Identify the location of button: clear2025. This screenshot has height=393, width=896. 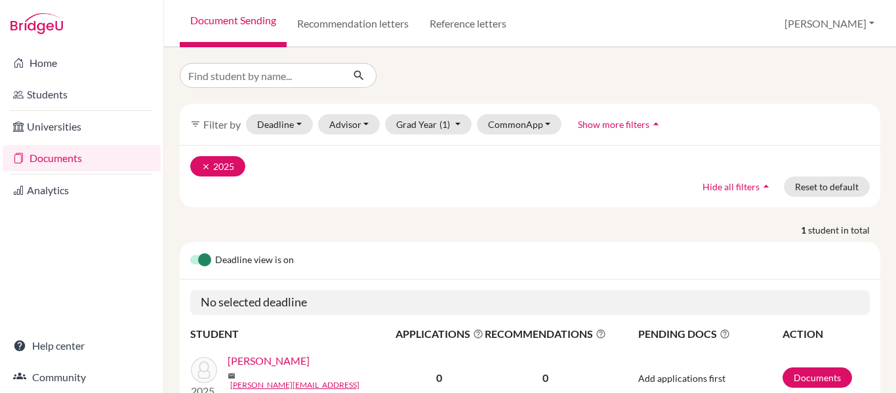
(218, 166).